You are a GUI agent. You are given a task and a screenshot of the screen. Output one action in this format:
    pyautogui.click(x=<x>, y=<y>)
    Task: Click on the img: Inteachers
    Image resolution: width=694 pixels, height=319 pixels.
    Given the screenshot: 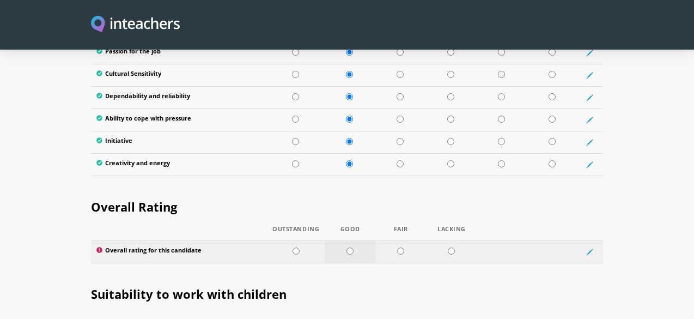 What is the action you would take?
    pyautogui.click(x=135, y=25)
    